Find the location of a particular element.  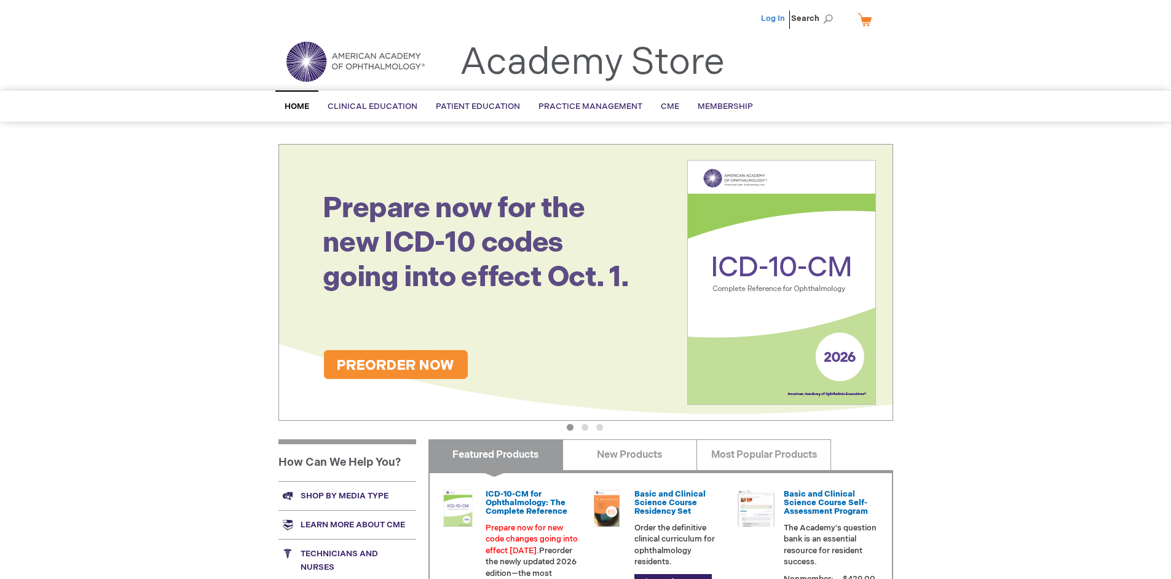

a: Shop by media type is located at coordinates (347, 495).